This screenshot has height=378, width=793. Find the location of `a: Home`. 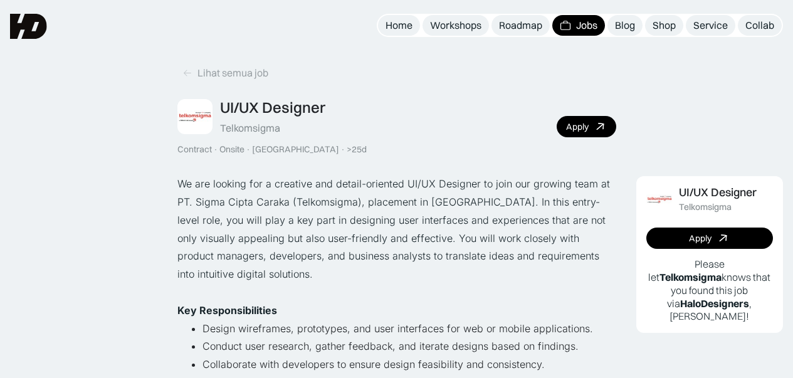

a: Home is located at coordinates (398, 25).